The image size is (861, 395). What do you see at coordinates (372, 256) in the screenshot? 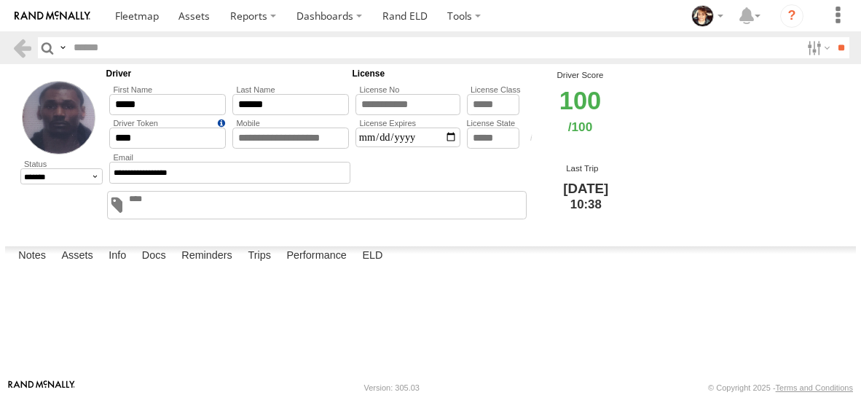
I see `label: ELD` at bounding box center [372, 256].